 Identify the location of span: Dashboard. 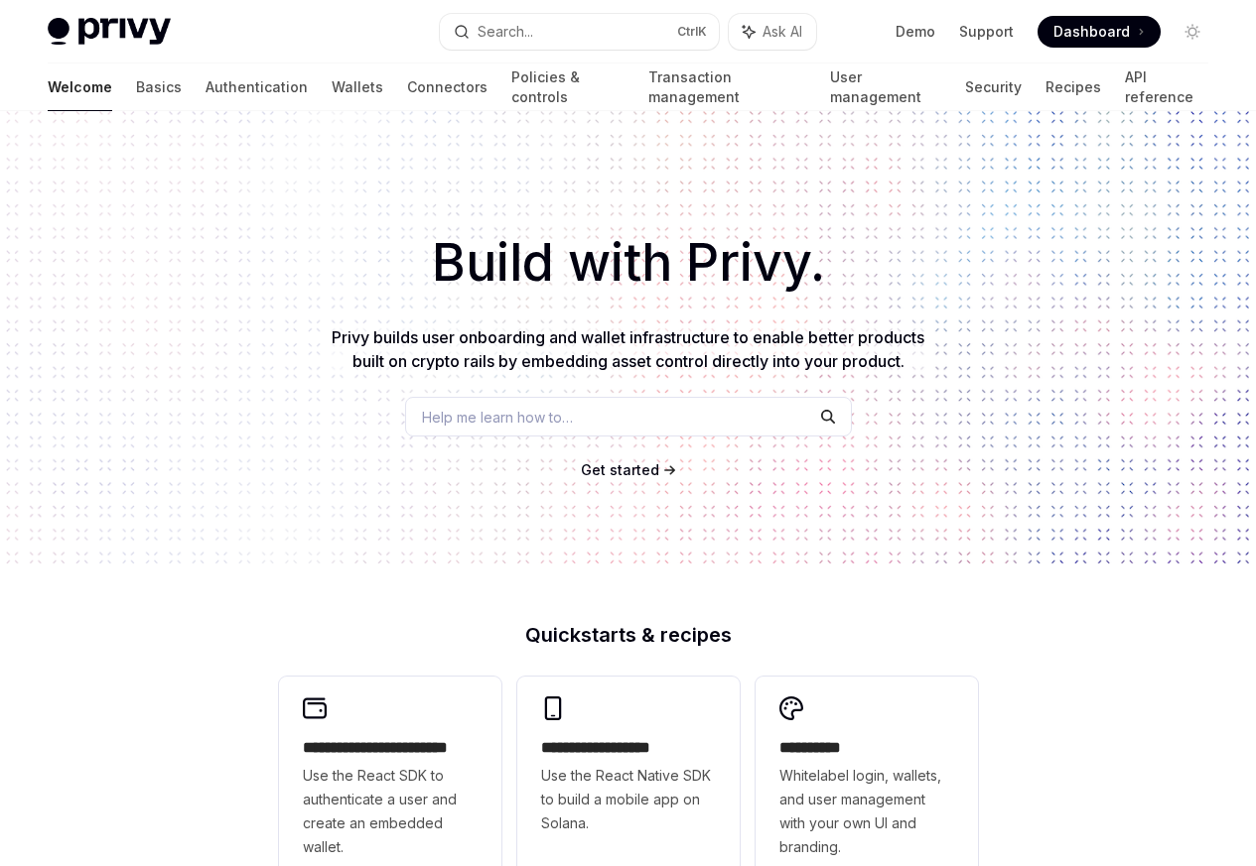
(1091, 32).